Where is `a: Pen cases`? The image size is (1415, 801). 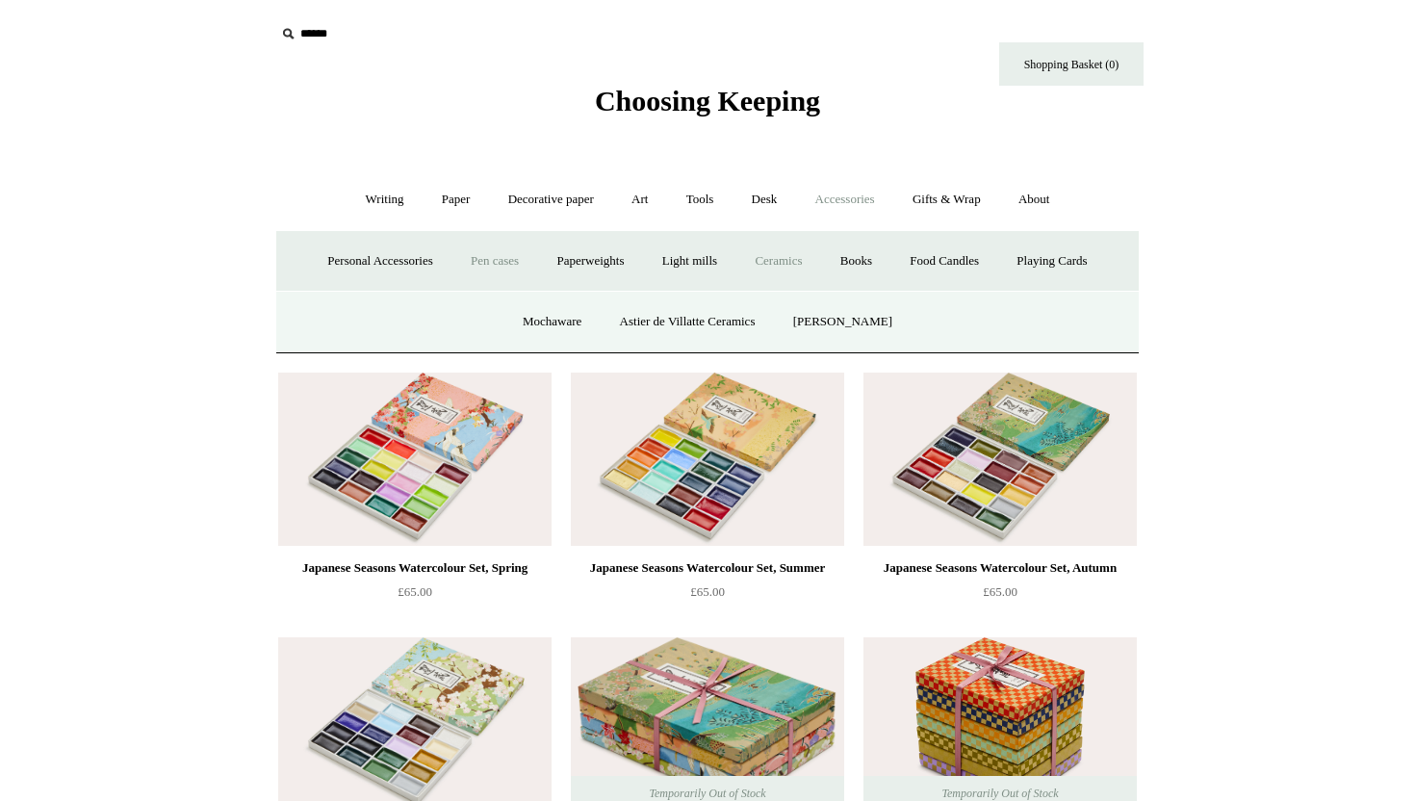 a: Pen cases is located at coordinates (495, 261).